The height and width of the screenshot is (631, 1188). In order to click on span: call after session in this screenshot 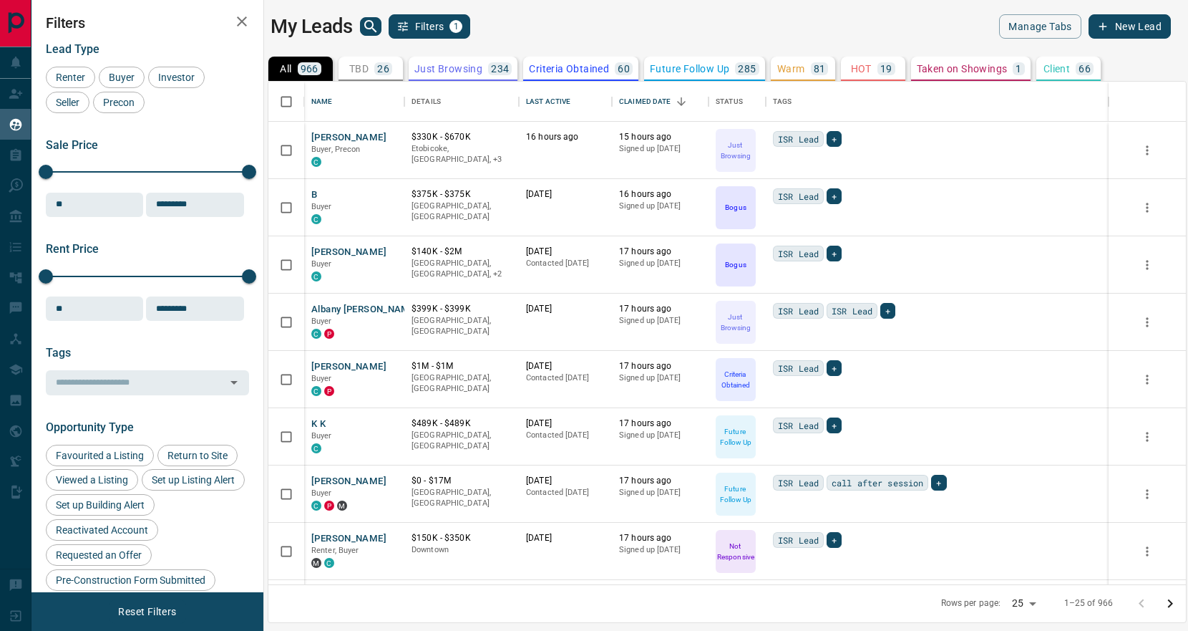, I will do `click(878, 483)`.